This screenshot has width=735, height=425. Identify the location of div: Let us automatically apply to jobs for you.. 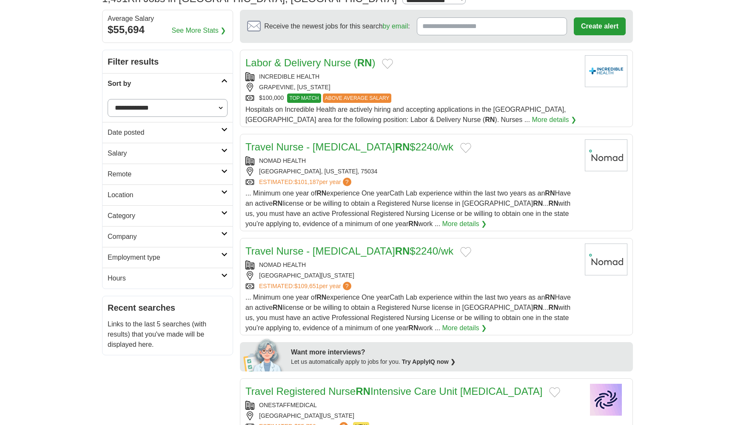
(459, 362).